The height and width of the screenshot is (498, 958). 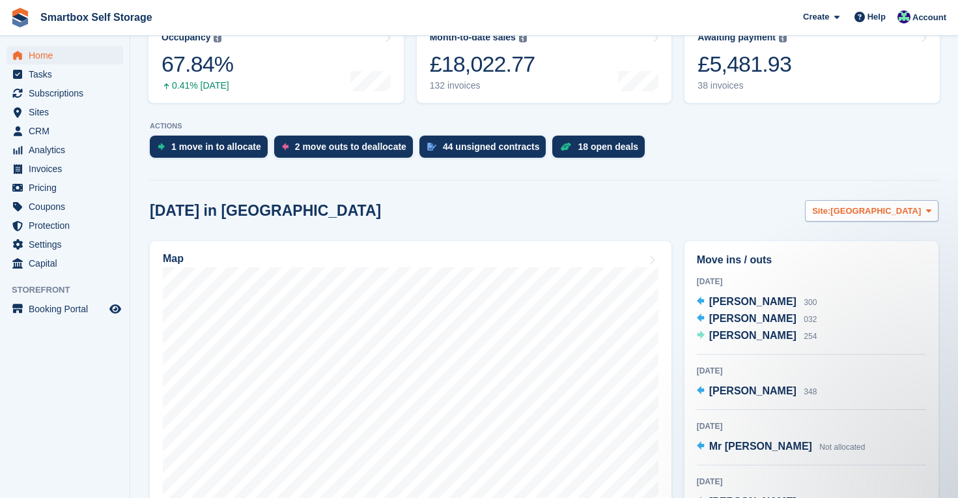 I want to click on img: deal-1b604bf984904fb50ccaf53a9ad4b4a5d6e5aea283cecdc64d6e3604feb123c2.svg, so click(x=565, y=147).